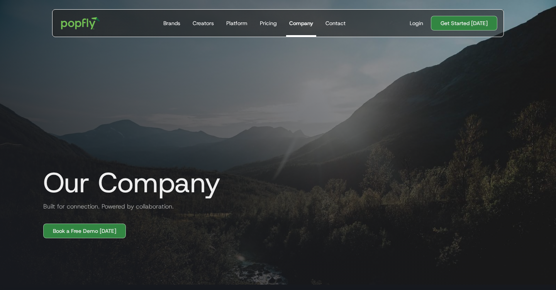  Describe the element at coordinates (237, 23) in the screenshot. I see `a: Platform` at that location.